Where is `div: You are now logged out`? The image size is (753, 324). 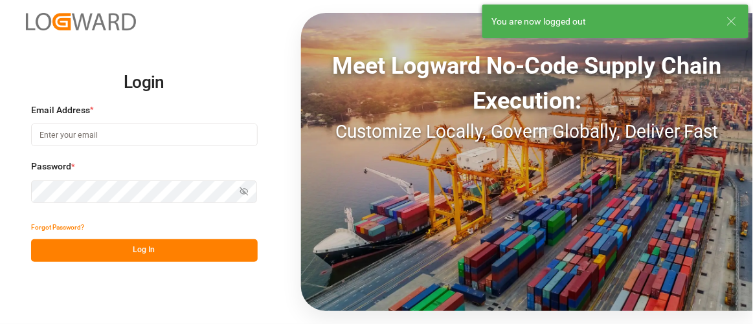
div: You are now logged out is located at coordinates (603, 21).